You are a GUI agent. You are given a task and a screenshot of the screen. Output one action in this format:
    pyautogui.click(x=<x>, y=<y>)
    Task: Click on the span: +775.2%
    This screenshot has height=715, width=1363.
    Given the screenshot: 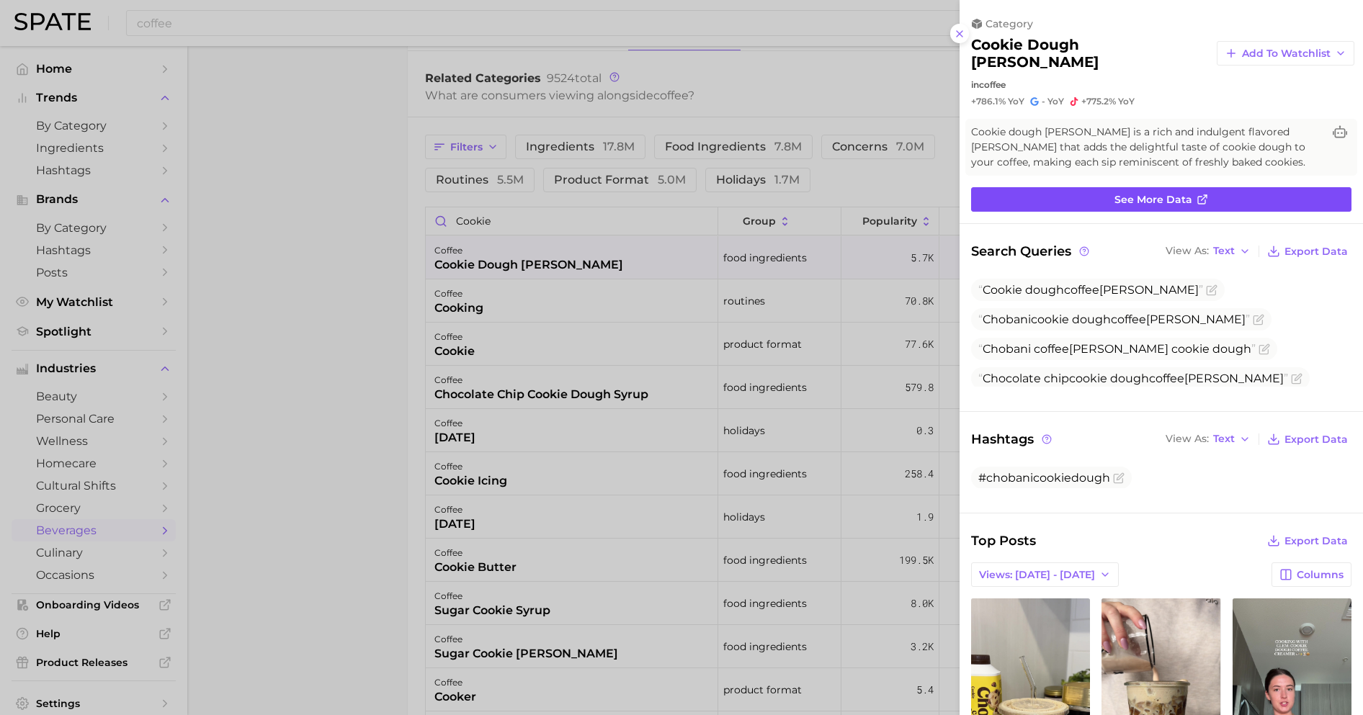 What is the action you would take?
    pyautogui.click(x=1098, y=101)
    